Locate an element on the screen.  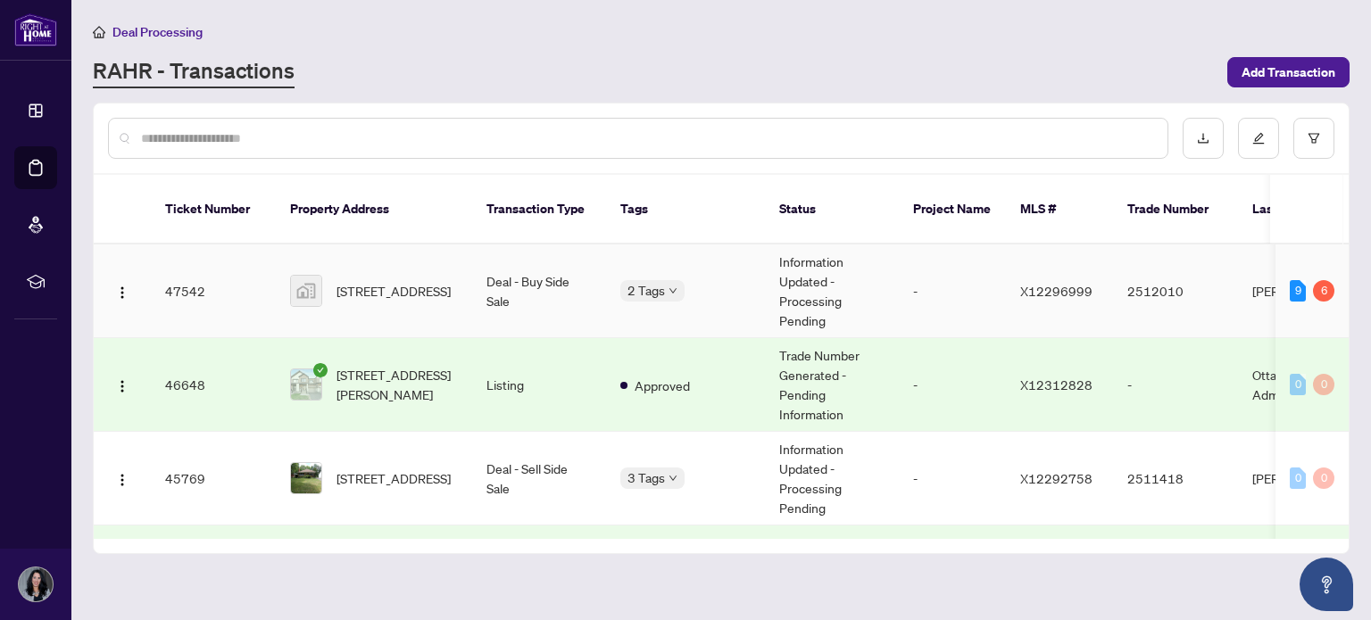
button: download is located at coordinates (1203, 138).